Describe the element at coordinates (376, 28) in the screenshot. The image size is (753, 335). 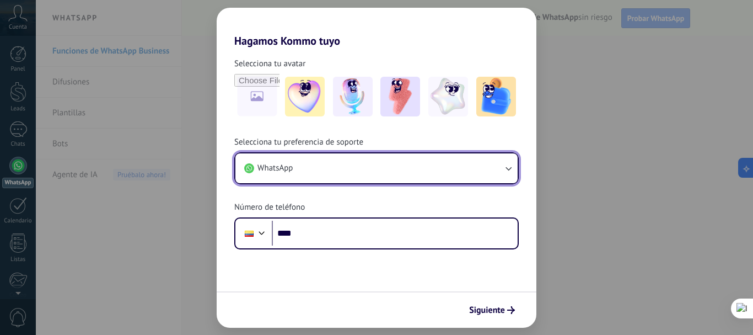
I see `h2: Hagamos Kommo tuyo` at that location.